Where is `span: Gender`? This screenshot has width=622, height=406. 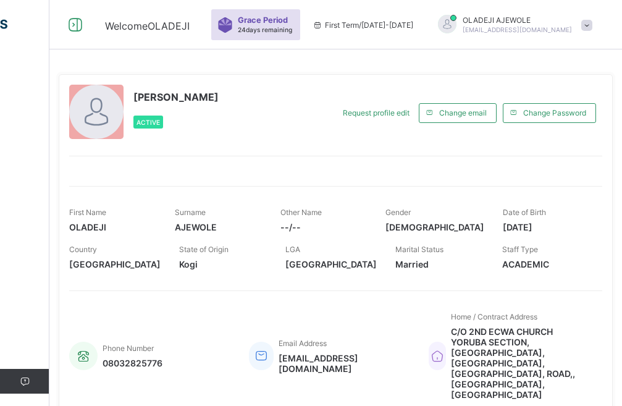
span: Gender is located at coordinates (397, 212).